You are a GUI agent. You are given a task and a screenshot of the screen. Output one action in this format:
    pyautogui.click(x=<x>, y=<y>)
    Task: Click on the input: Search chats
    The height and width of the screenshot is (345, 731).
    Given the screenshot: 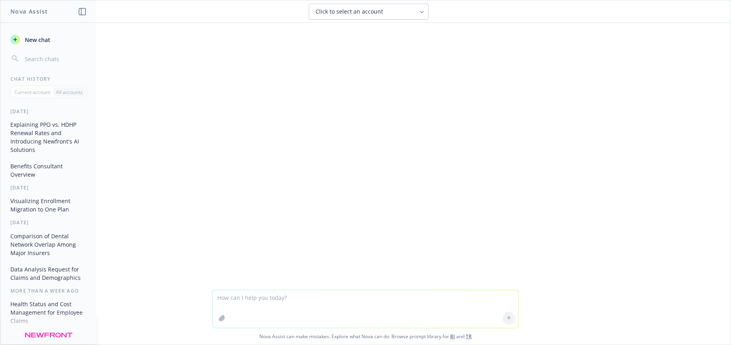 What is the action you would take?
    pyautogui.click(x=55, y=59)
    